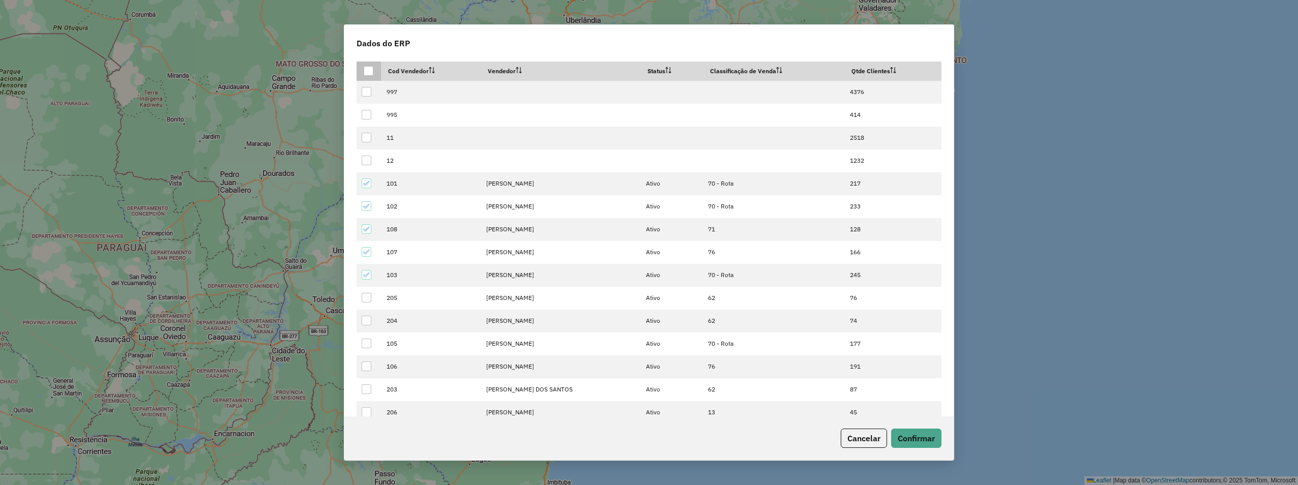  What do you see at coordinates (893, 206) in the screenshot?
I see `td: 233` at bounding box center [893, 206].